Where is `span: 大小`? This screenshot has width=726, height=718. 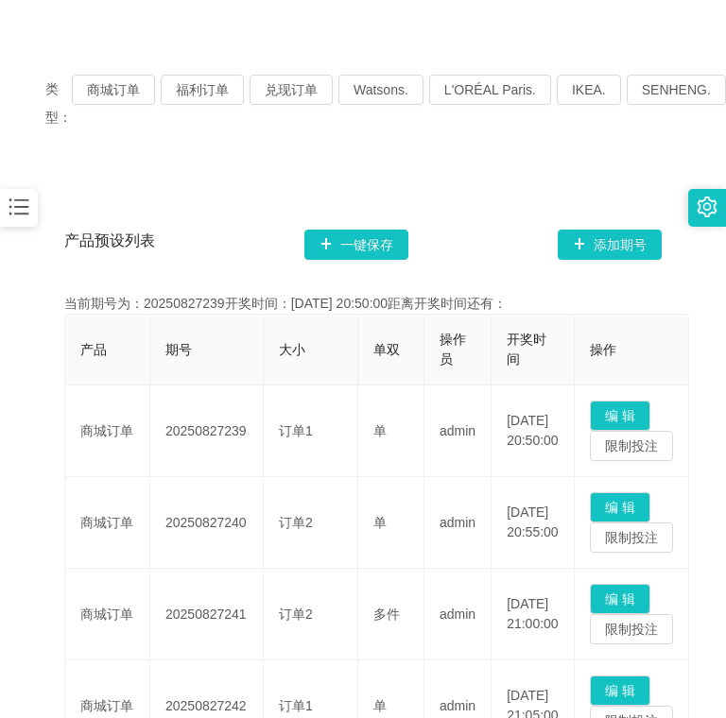 span: 大小 is located at coordinates (292, 350).